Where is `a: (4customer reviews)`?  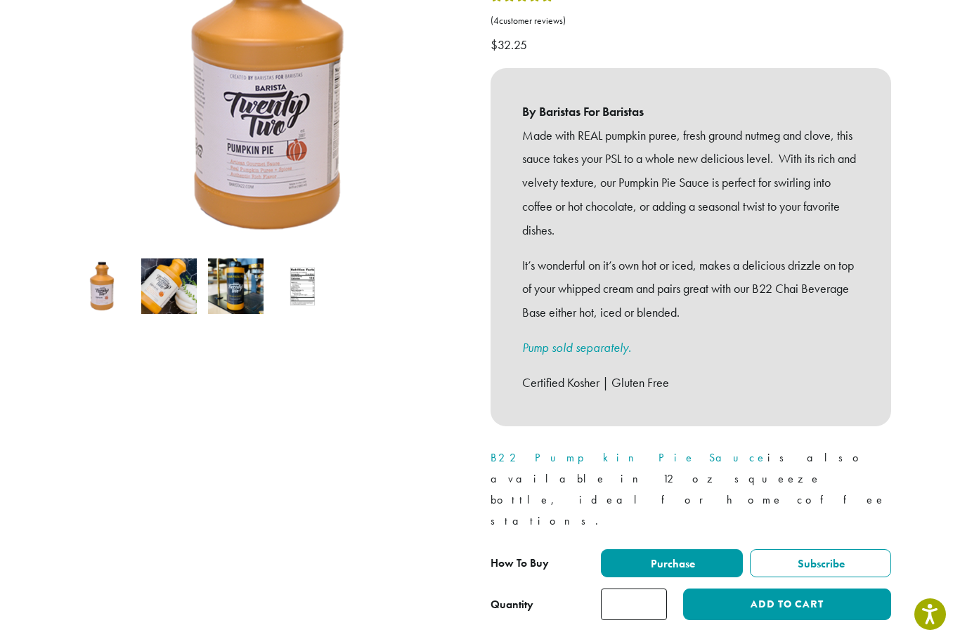
a: (4customer reviews) is located at coordinates (691, 21).